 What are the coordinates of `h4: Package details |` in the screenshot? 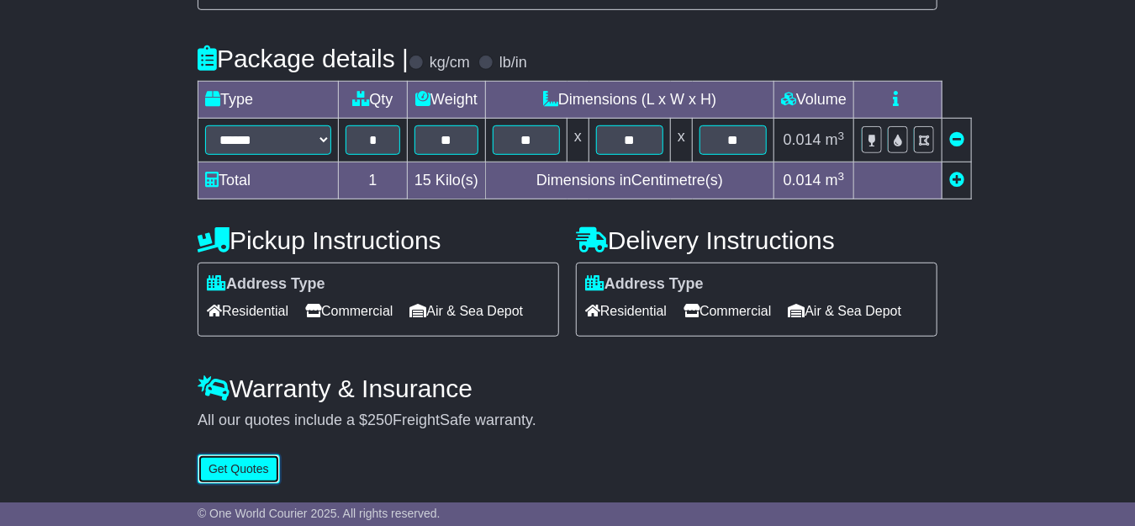 It's located at (303, 58).